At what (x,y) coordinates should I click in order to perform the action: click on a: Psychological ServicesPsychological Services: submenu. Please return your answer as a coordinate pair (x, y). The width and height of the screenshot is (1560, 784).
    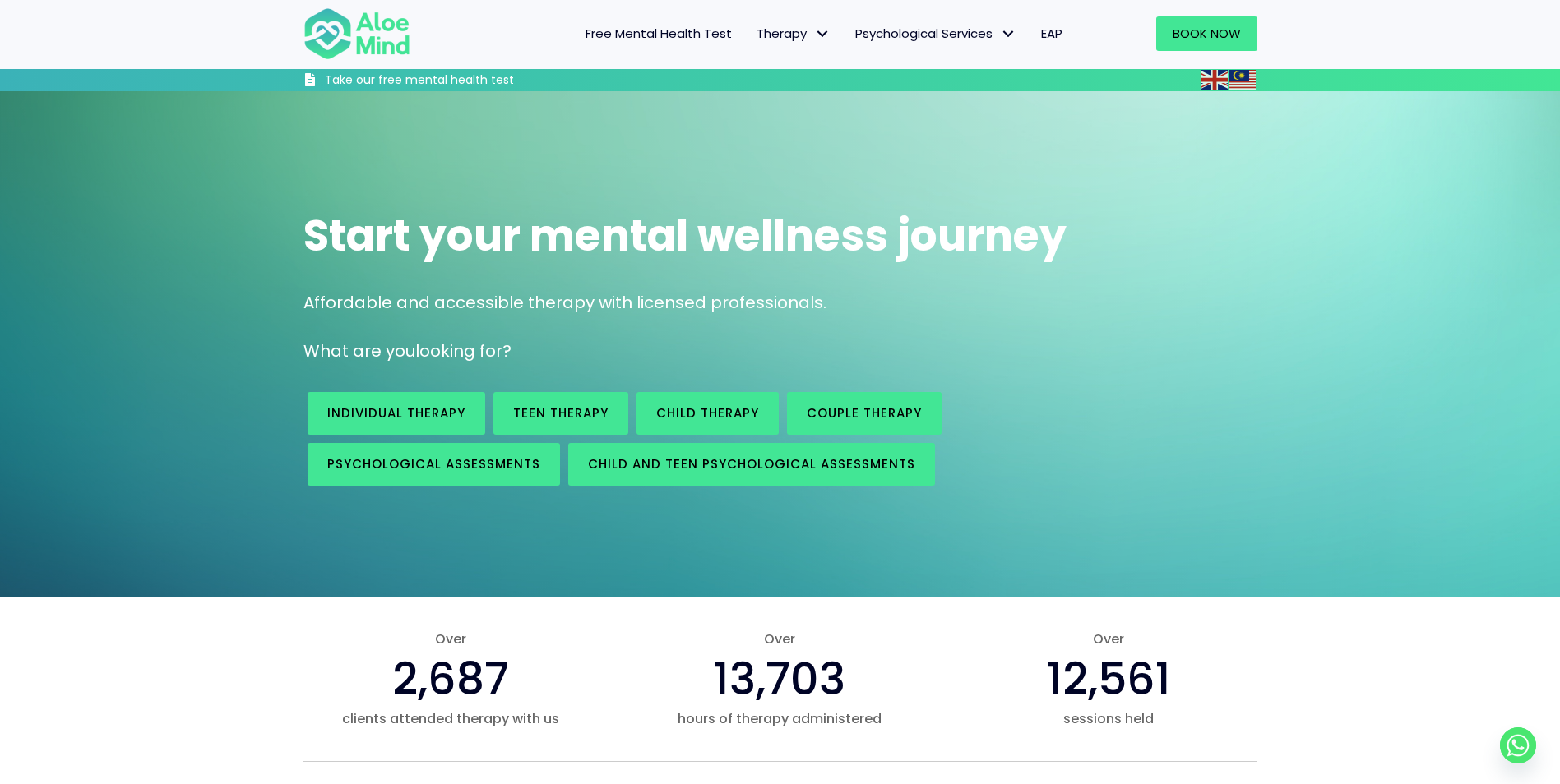
    Looking at the image, I should click on (936, 34).